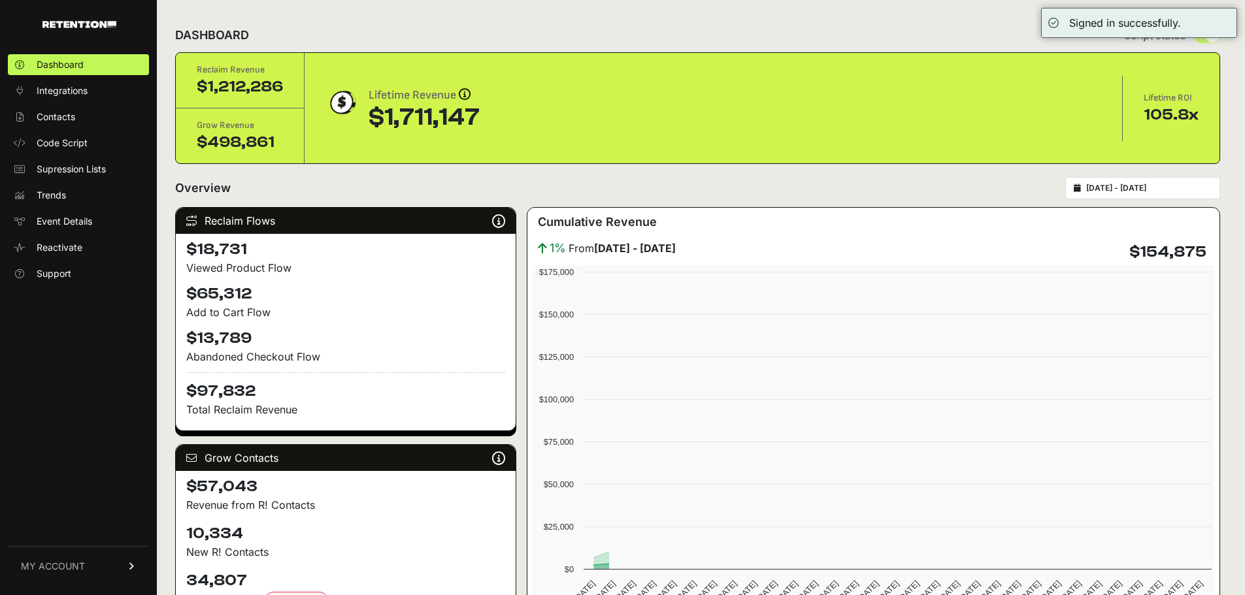  Describe the element at coordinates (346, 221) in the screenshot. I see `div: Reclaim Flows` at that location.